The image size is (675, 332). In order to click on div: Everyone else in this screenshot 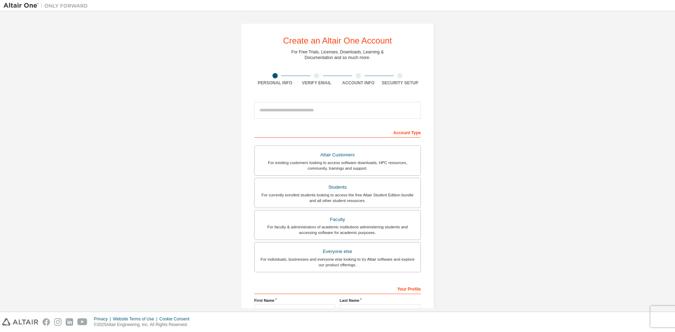, I will do `click(338, 252)`.